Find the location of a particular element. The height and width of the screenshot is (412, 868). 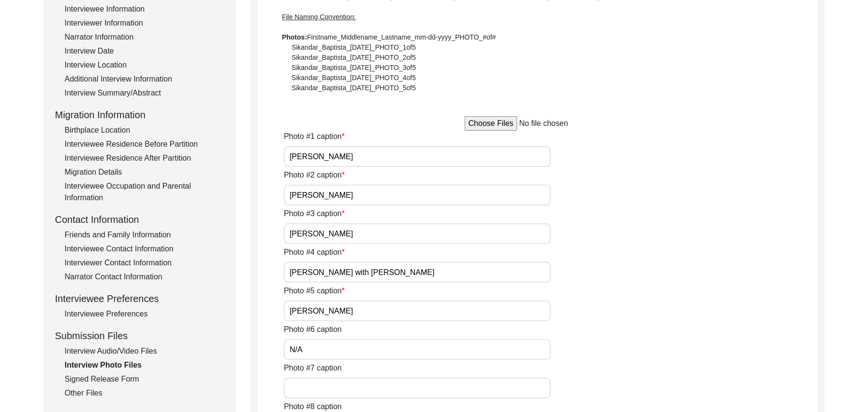

div: Narrator Information is located at coordinates (145, 37).